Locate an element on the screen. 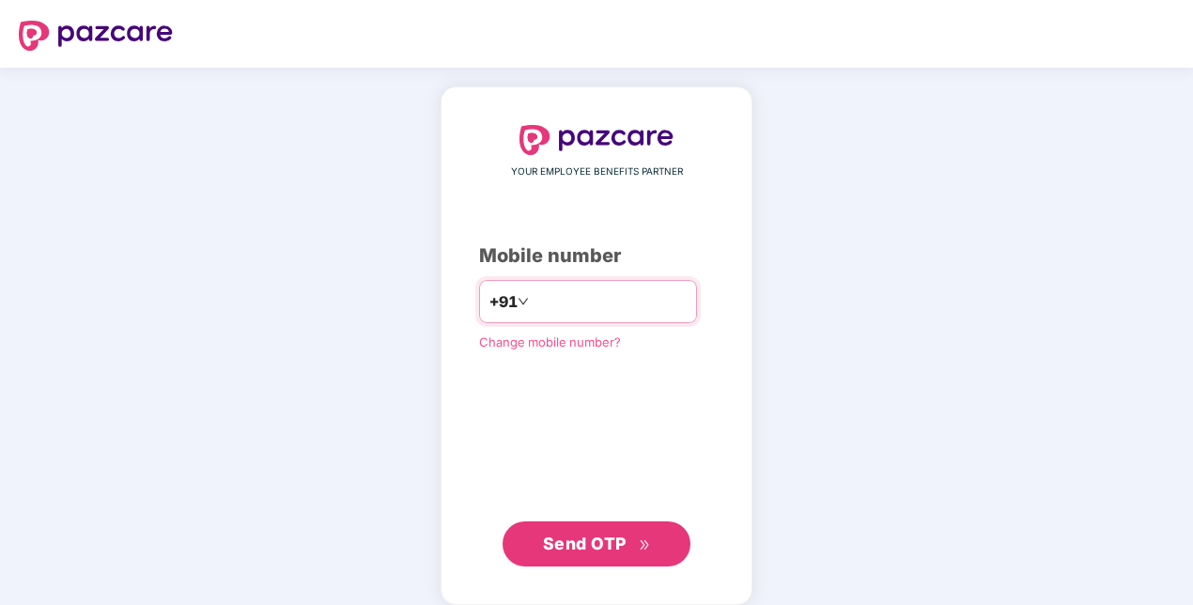 This screenshot has width=1193, height=605. span: +91 is located at coordinates (503, 301).